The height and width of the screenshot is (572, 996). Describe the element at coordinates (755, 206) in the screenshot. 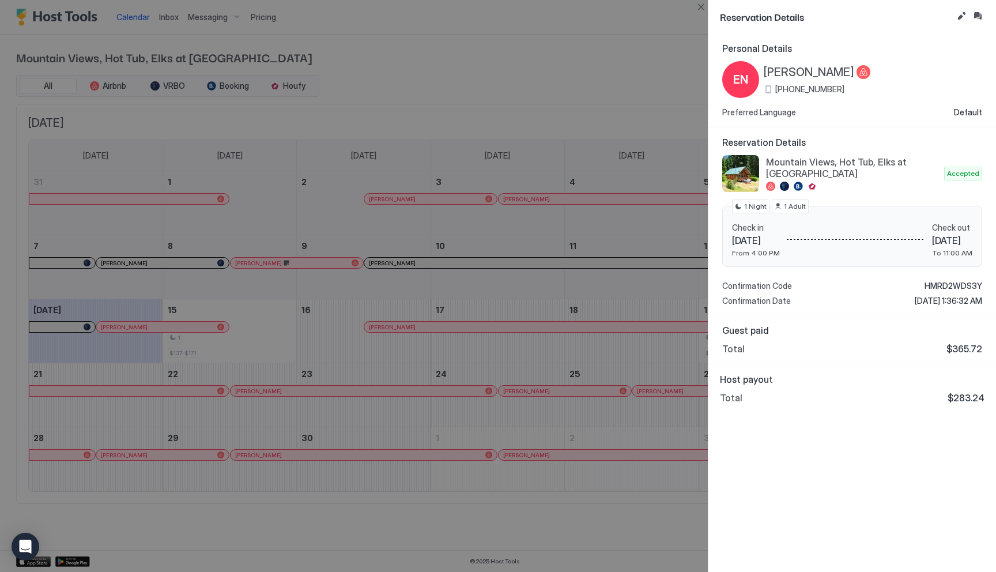

I see `span: 1 Night` at that location.